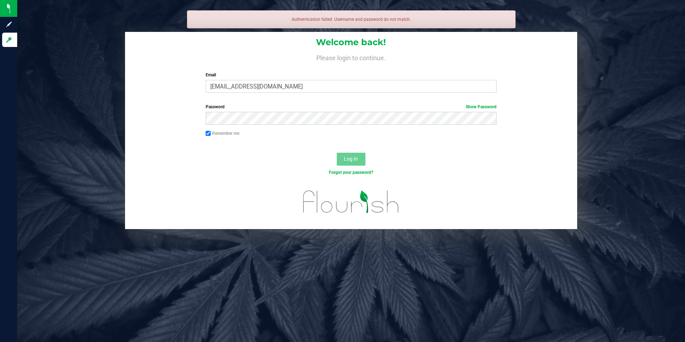  Describe the element at coordinates (222, 133) in the screenshot. I see `label: Remember me` at that location.